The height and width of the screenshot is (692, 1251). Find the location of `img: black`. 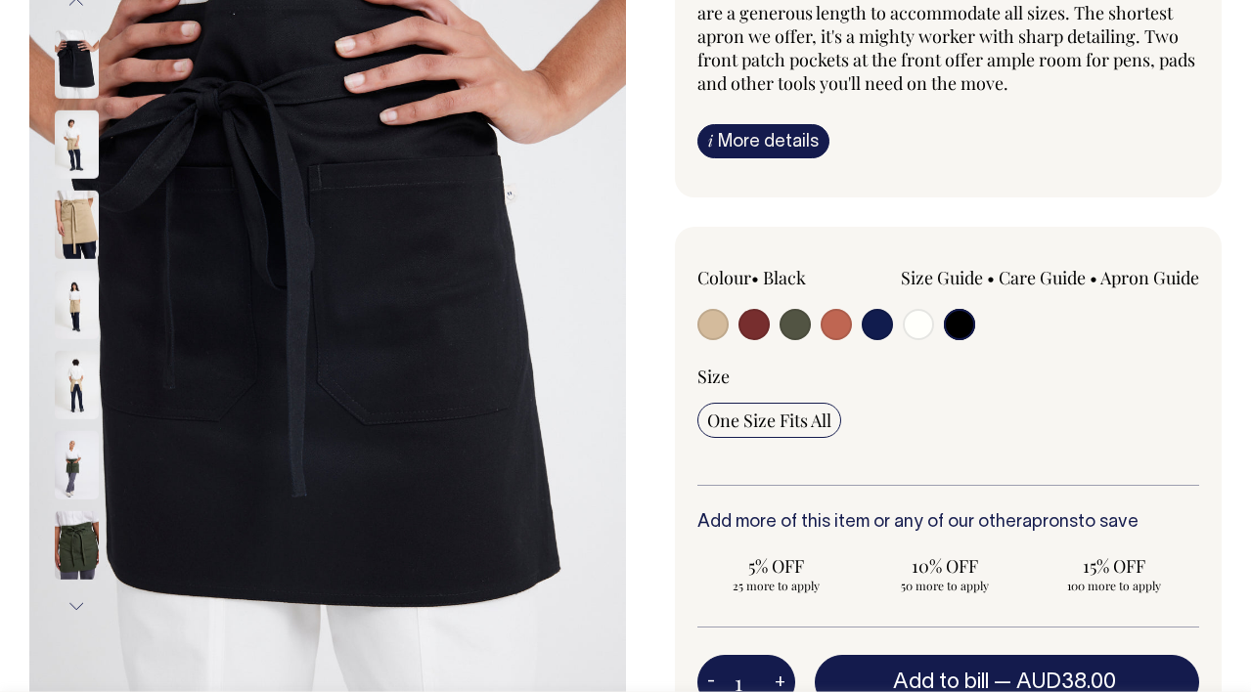

img: black is located at coordinates (76, 64).